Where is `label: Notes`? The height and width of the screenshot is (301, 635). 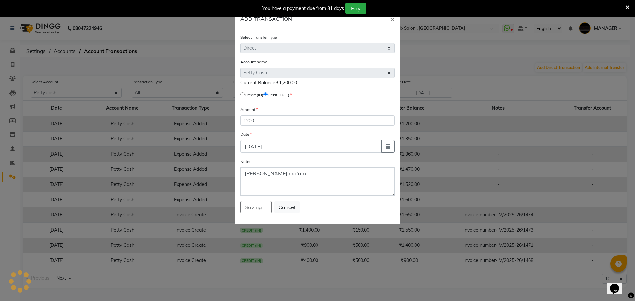
label: Notes is located at coordinates (246, 162).